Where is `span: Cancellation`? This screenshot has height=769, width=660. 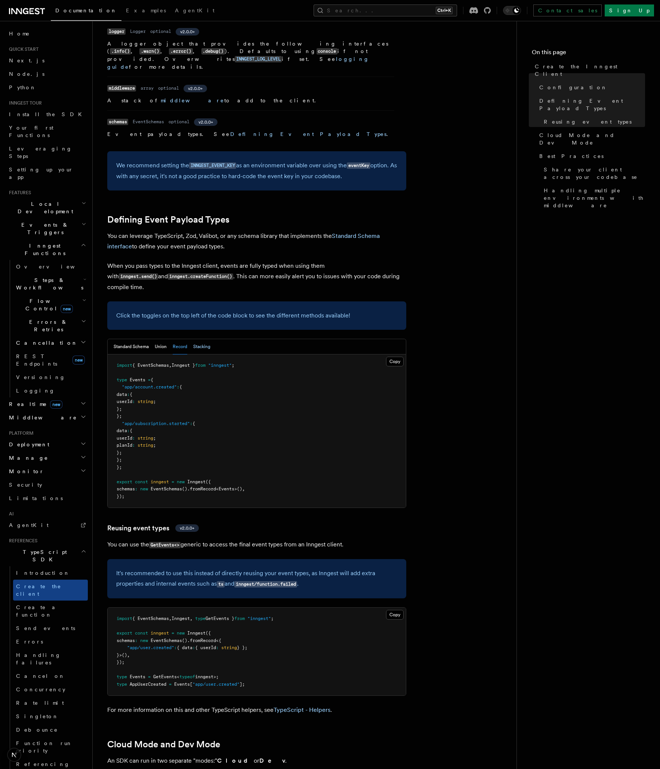 span: Cancellation is located at coordinates (45, 343).